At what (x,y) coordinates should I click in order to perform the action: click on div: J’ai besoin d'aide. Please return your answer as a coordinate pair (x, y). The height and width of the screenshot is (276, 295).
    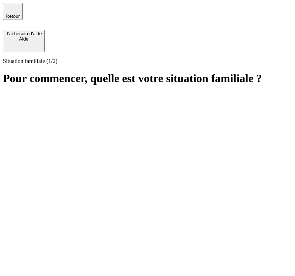
    Looking at the image, I should click on (24, 33).